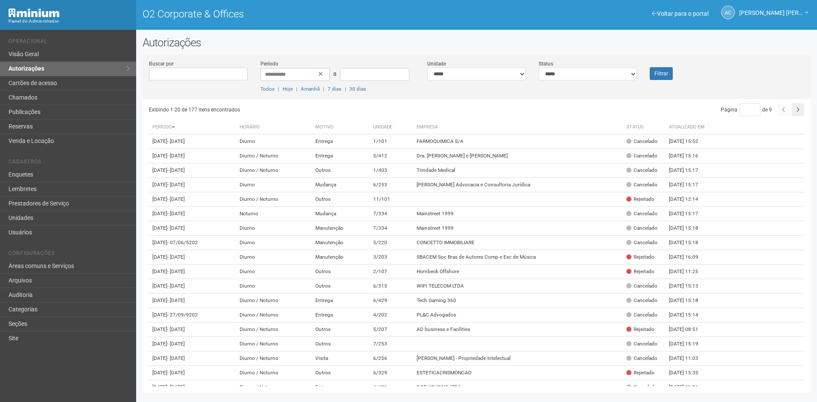 The height and width of the screenshot is (402, 817). What do you see at coordinates (728, 12) in the screenshot?
I see `a: AC` at bounding box center [728, 12].